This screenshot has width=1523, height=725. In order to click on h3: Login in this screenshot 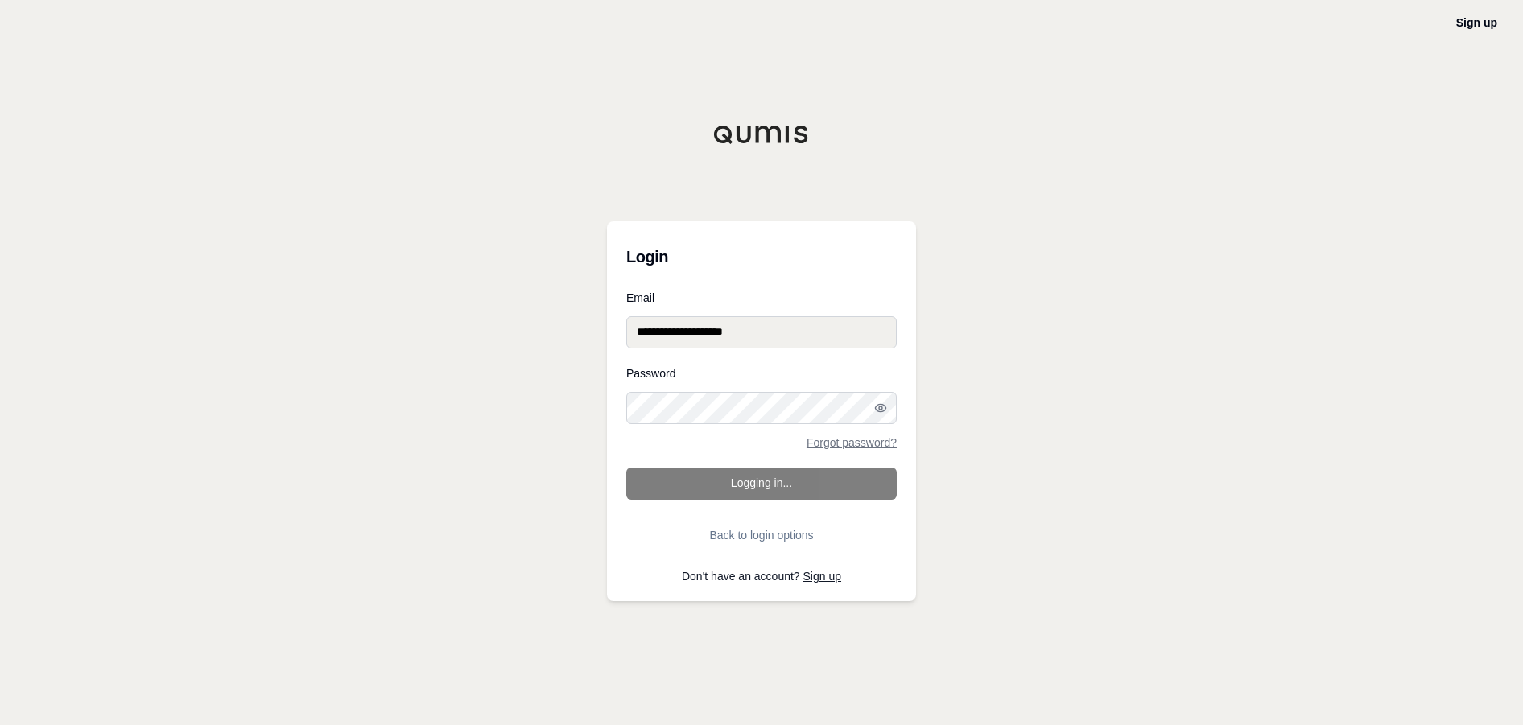, I will do `click(761, 257)`.